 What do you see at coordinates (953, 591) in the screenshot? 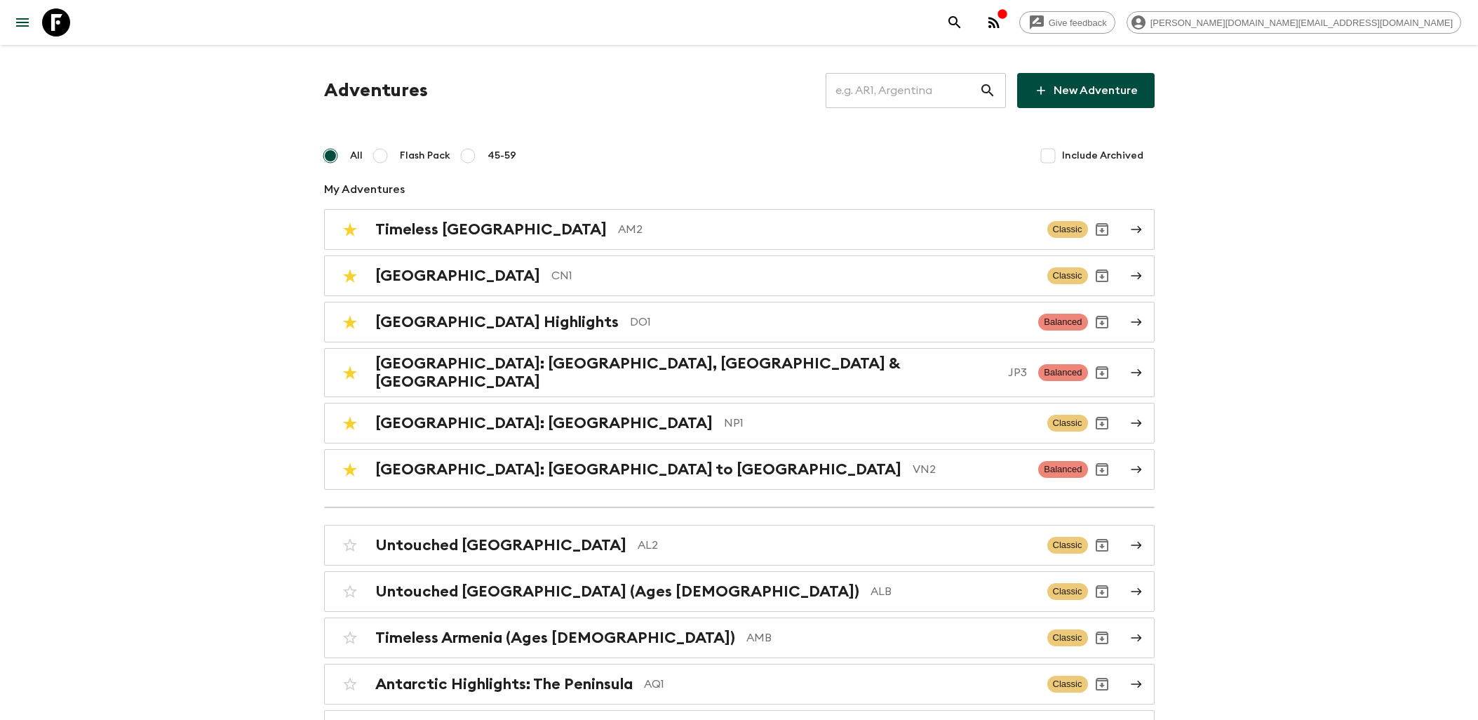
I see `p: ALB` at bounding box center [953, 591].